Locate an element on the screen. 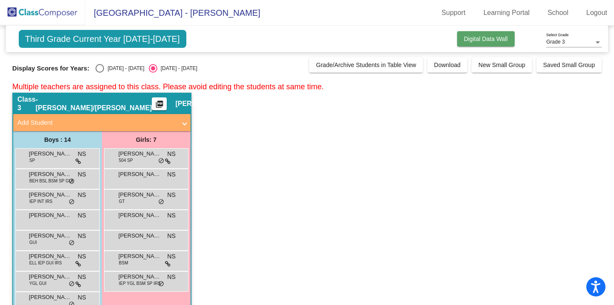 This screenshot has width=614, height=305. span: Grade 3 is located at coordinates (555, 42).